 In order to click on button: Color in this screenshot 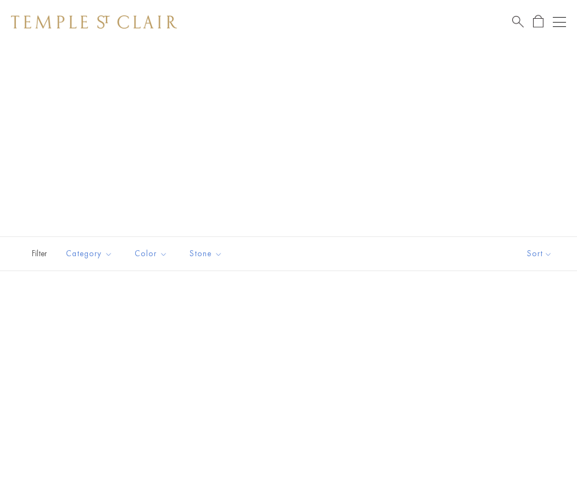, I will do `click(151, 254)`.